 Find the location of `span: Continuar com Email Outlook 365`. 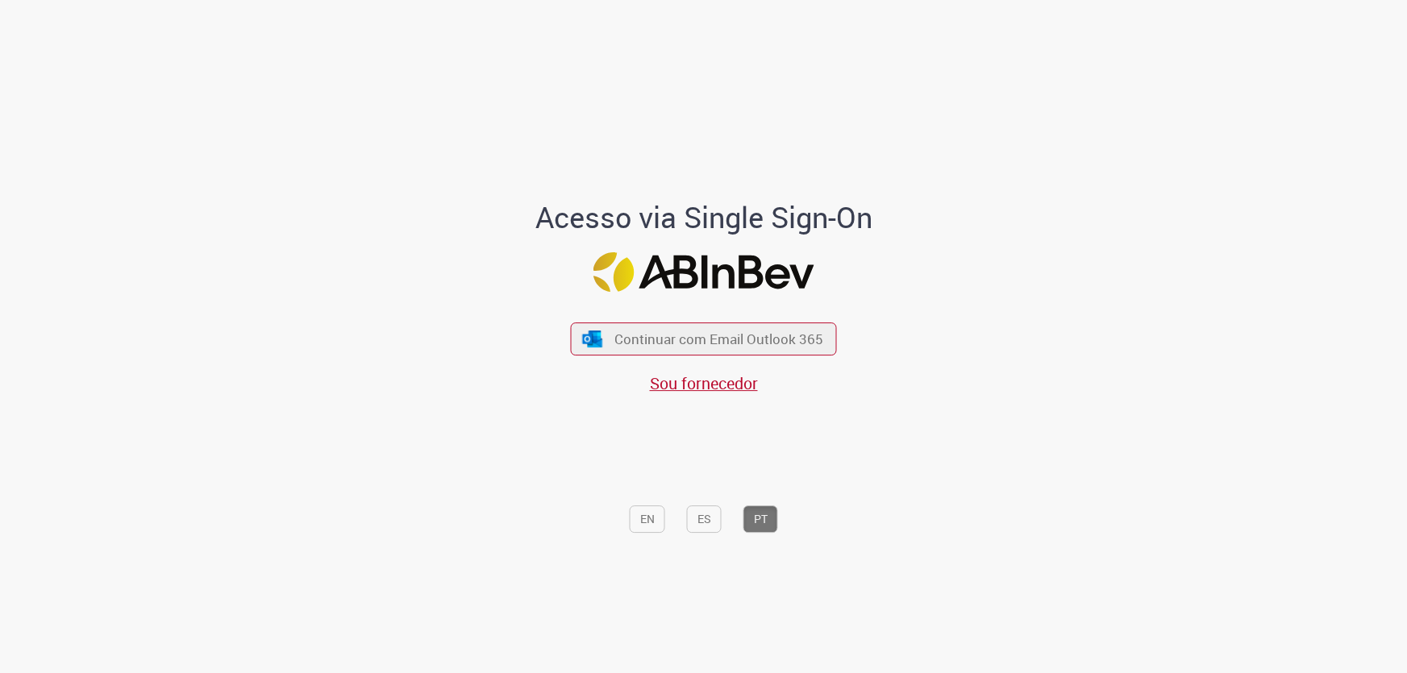

span: Continuar com Email Outlook 365 is located at coordinates (718, 339).